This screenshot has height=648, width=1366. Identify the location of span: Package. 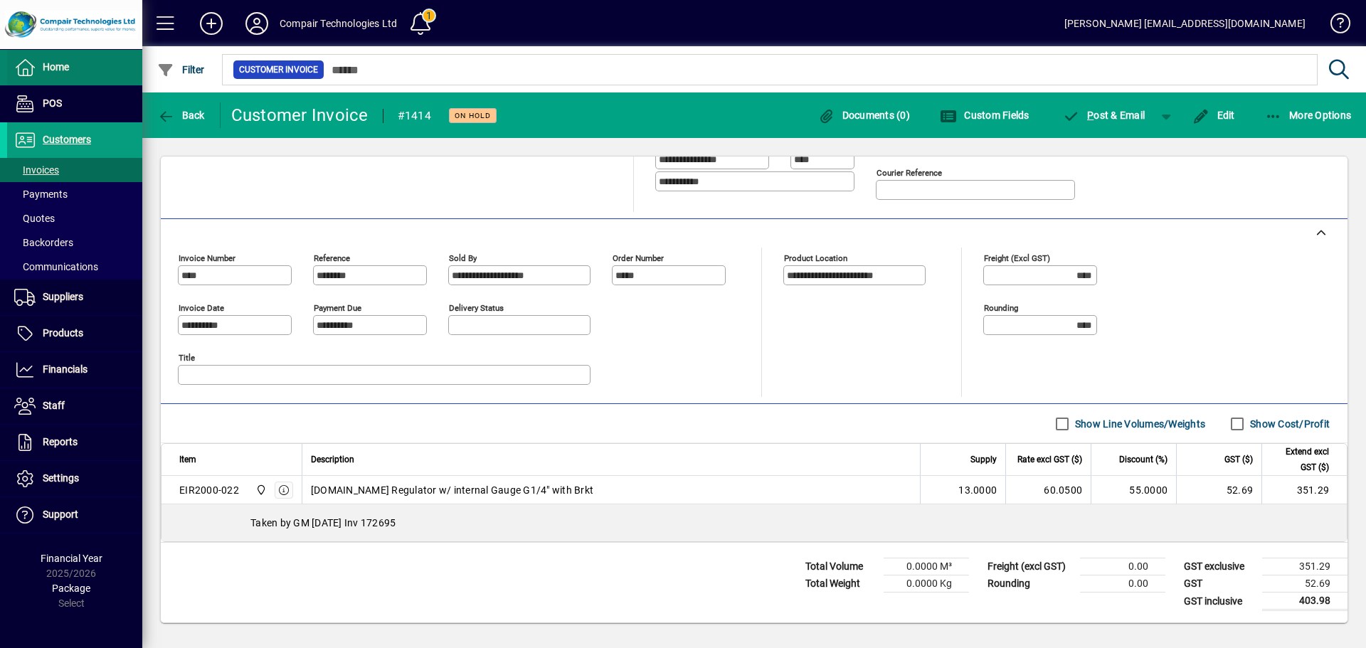
(71, 588).